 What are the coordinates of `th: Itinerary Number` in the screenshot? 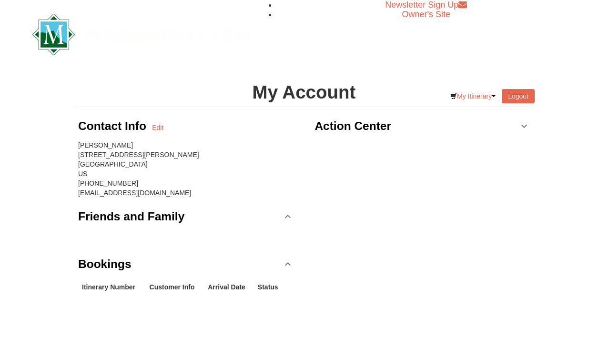 It's located at (112, 287).